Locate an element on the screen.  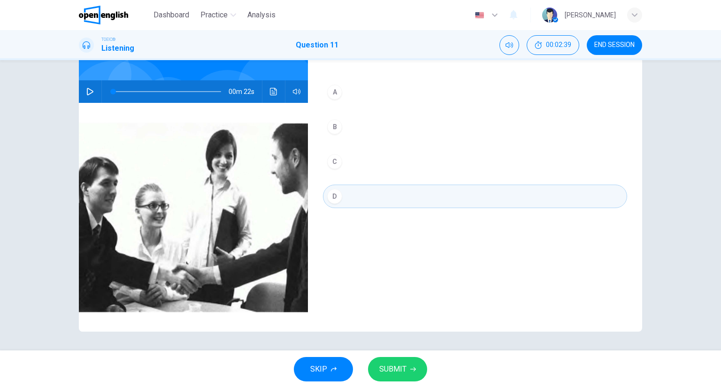
div: Mute is located at coordinates (509, 45).